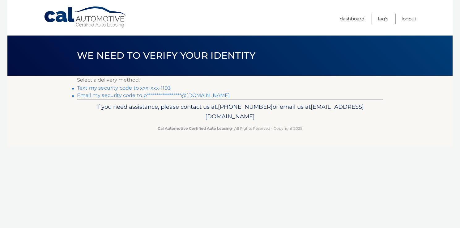  I want to click on p: Select a delivery method:, so click(230, 80).